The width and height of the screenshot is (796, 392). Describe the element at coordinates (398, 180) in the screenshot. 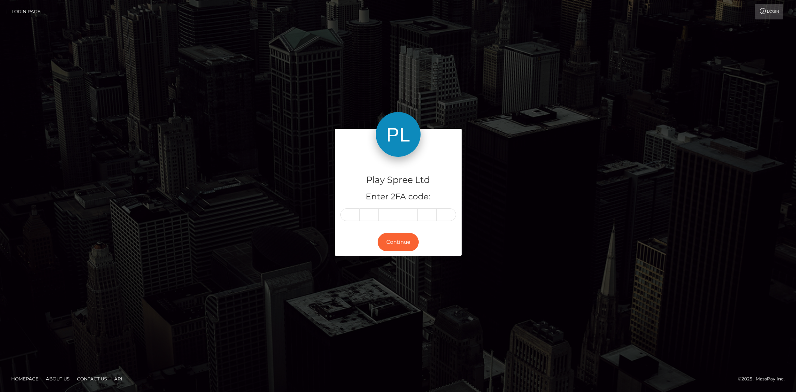

I see `h4: Play Spree Ltd` at that location.